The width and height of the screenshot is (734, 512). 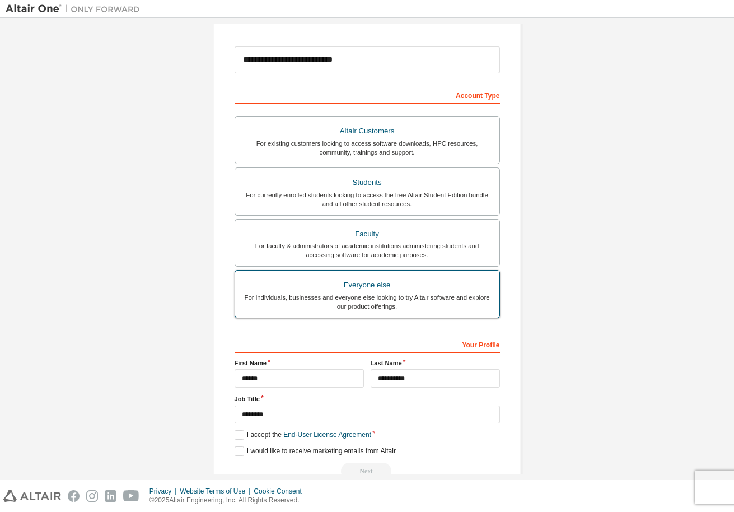 What do you see at coordinates (367, 344) in the screenshot?
I see `div: Your Profile` at bounding box center [367, 344].